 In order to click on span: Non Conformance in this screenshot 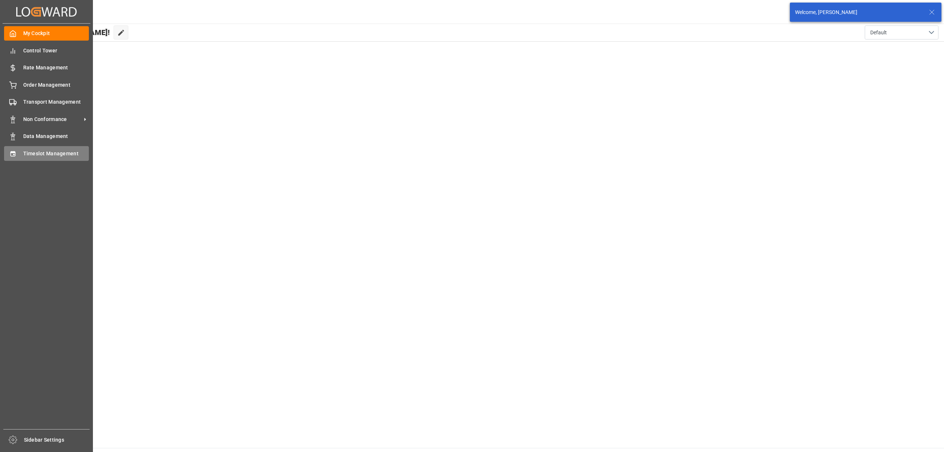, I will do `click(52, 119)`.